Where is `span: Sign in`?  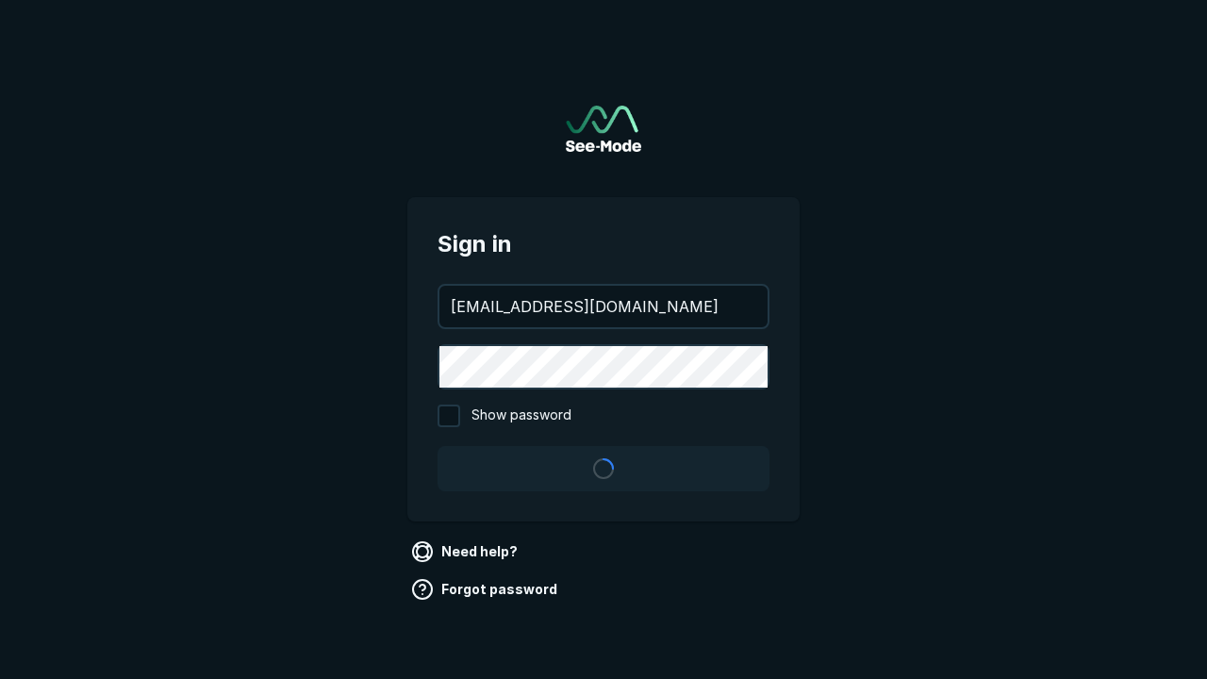
span: Sign in is located at coordinates (603, 244).